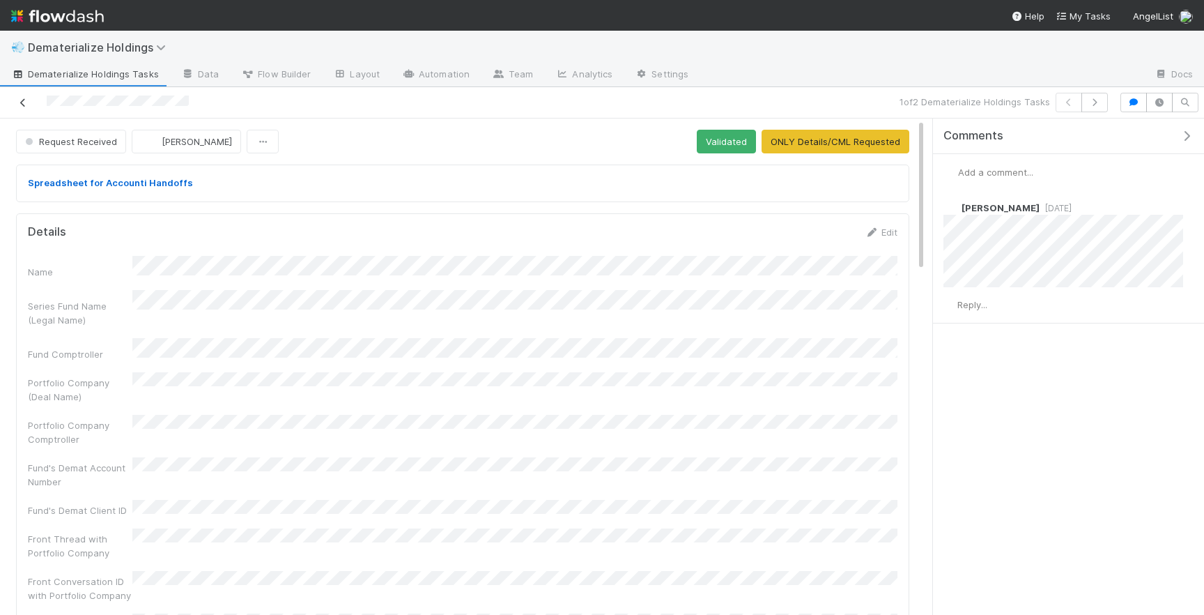 The height and width of the screenshot is (615, 1204). Describe the element at coordinates (276, 75) in the screenshot. I see `a: Flow Builder` at that location.